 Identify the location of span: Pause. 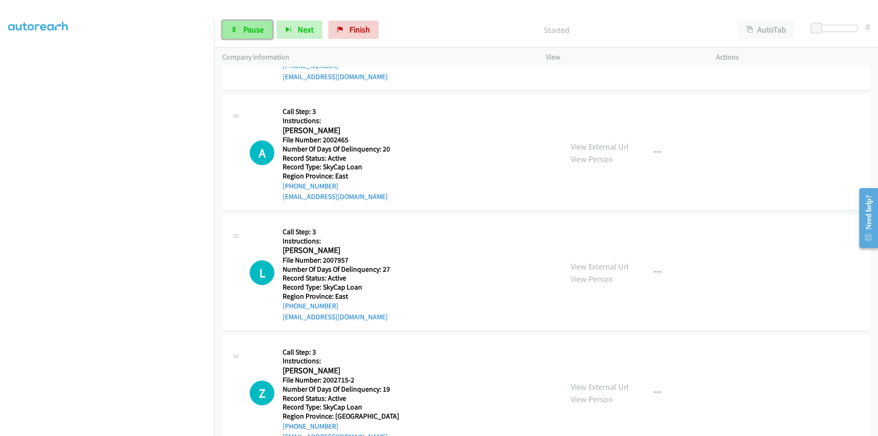
(253, 29).